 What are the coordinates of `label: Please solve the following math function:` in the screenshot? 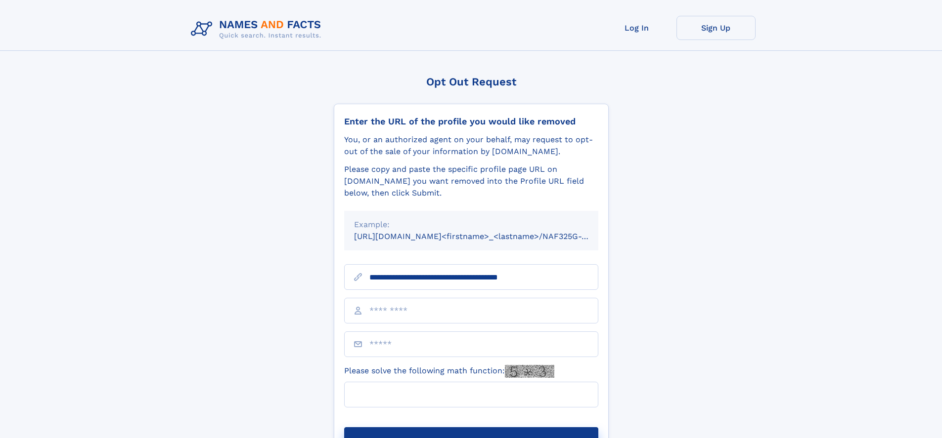 It's located at (449, 372).